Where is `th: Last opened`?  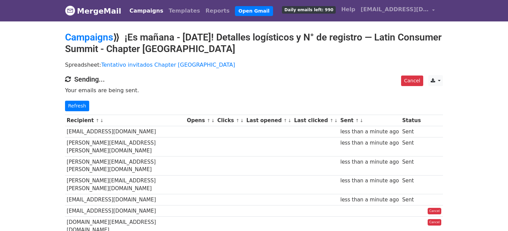 th: Last opened is located at coordinates (268, 120).